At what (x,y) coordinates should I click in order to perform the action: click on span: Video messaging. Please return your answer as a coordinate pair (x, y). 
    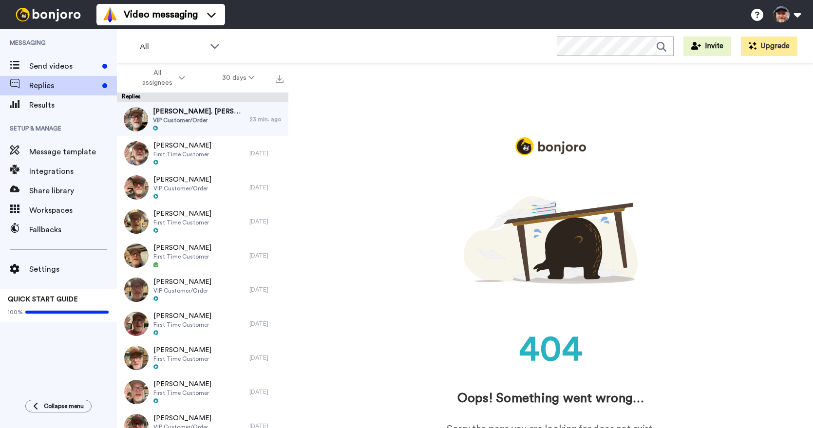
    Looking at the image, I should click on (161, 15).